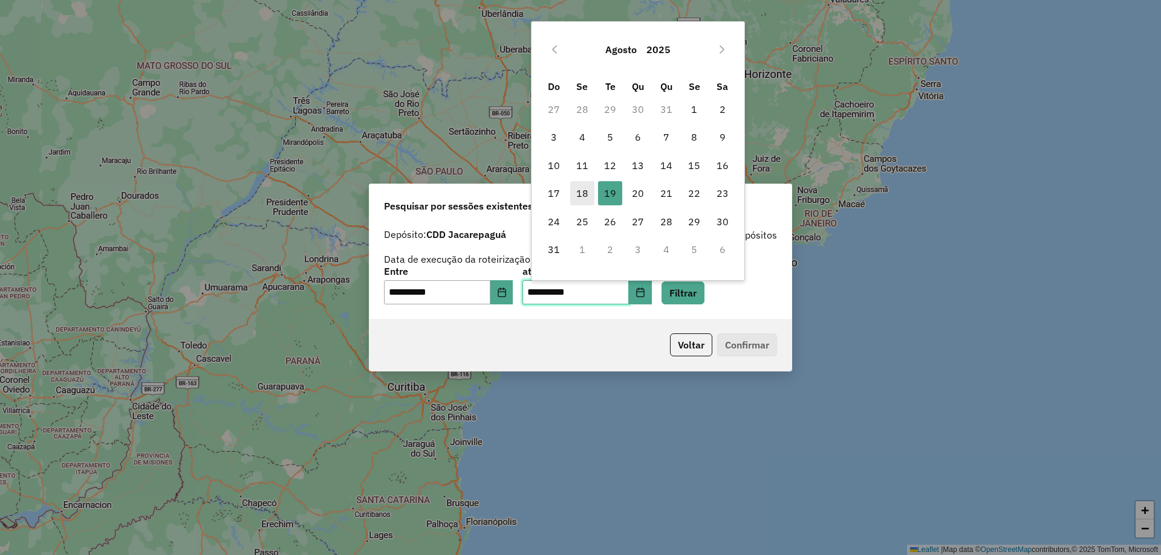 The image size is (1161, 555). I want to click on span: 13, so click(638, 166).